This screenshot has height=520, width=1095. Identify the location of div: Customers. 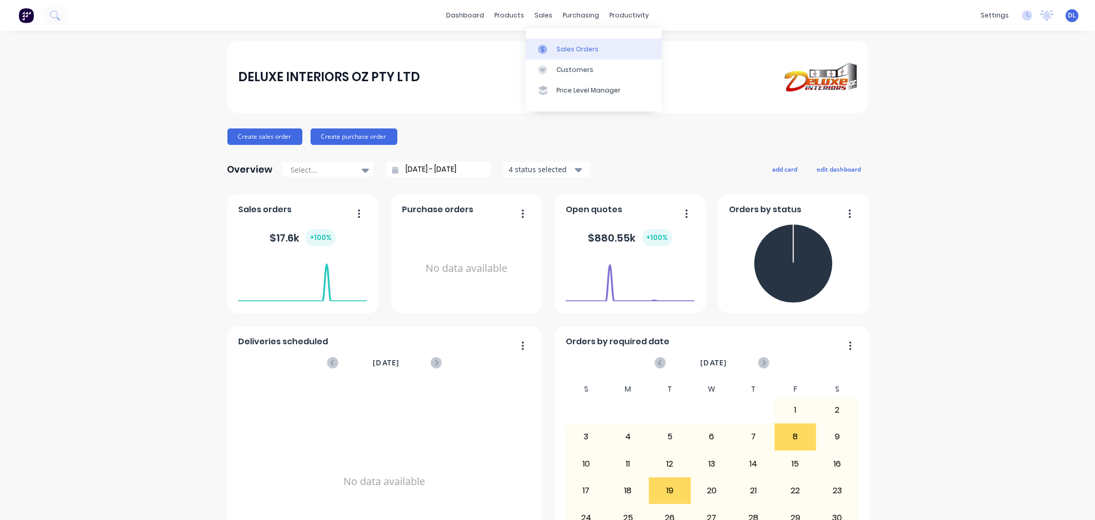
(575, 70).